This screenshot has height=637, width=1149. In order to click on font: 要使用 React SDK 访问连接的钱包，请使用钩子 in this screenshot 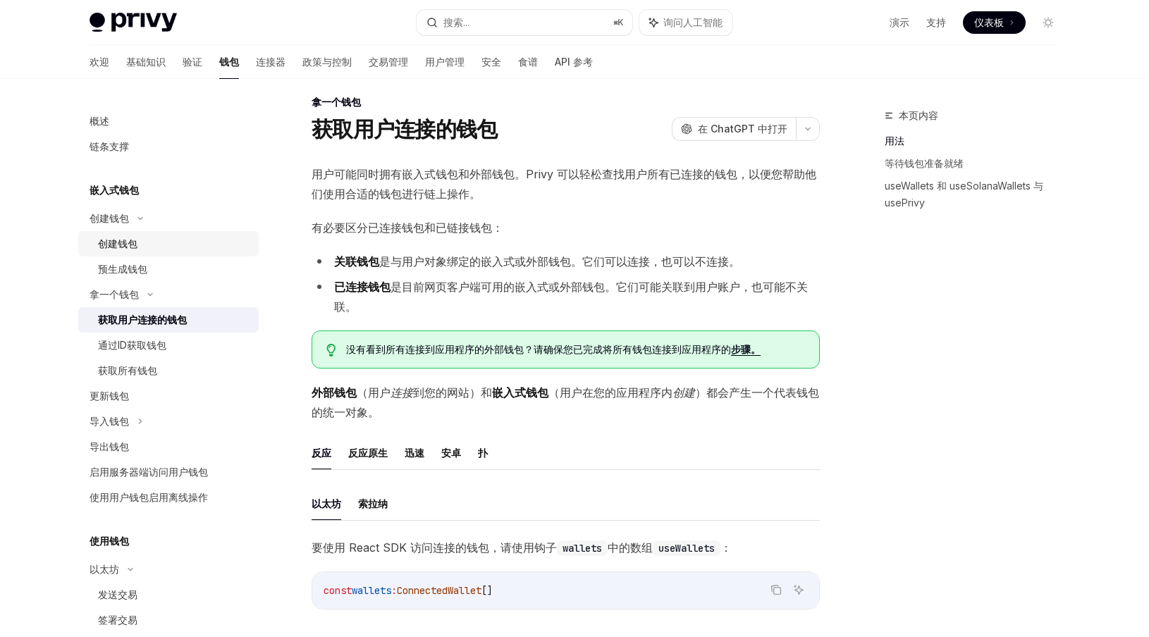, I will do `click(434, 548)`.